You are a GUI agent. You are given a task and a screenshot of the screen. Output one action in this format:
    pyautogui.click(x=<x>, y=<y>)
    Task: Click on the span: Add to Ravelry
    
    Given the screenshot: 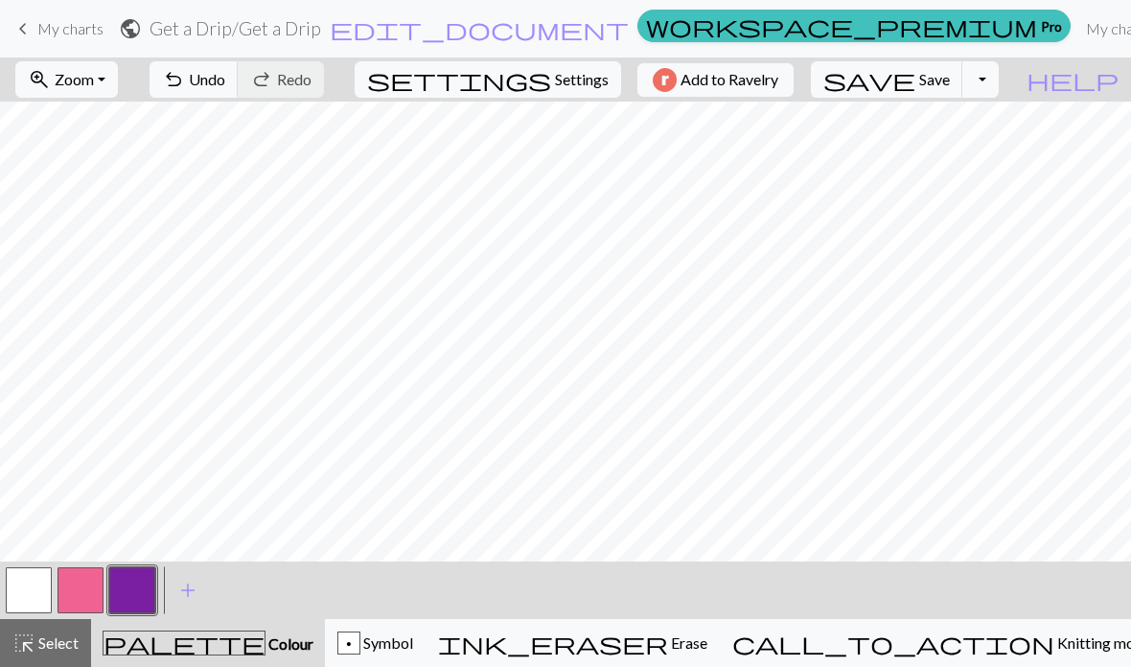 What is the action you would take?
    pyautogui.click(x=729, y=80)
    